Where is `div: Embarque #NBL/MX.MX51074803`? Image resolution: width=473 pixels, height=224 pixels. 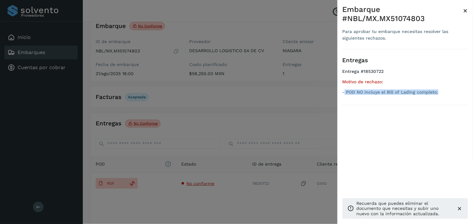 div: Embarque #NBL/MX.MX51074803 is located at coordinates (403, 14).